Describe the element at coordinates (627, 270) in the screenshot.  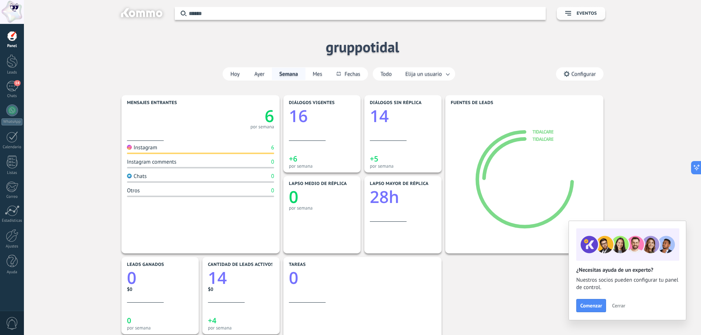
I see `h2: ¿Necesitas ayuda de un experto?` at that location.